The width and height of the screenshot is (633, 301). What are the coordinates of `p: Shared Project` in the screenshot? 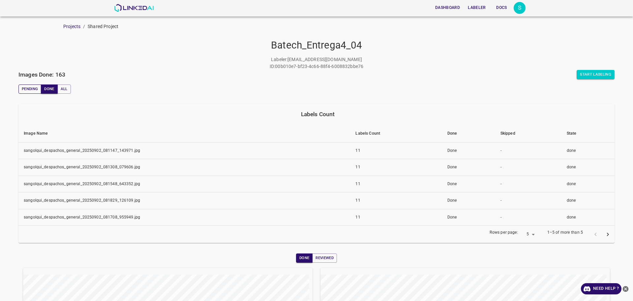 It's located at (103, 26).